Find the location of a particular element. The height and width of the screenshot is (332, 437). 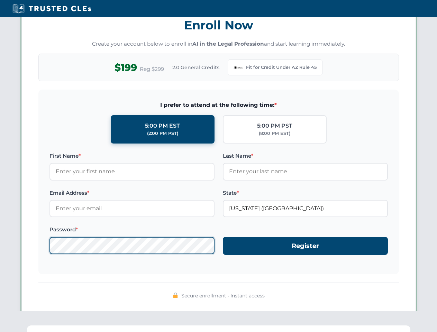

span: Secure enrollment • Instant access is located at coordinates (223, 296).